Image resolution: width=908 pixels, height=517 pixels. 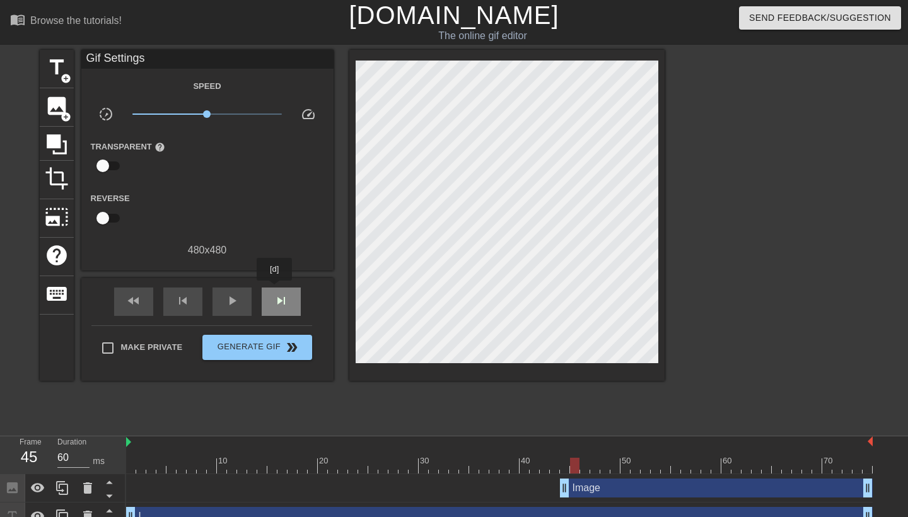 What do you see at coordinates (829, 461) in the screenshot?
I see `div: 70` at bounding box center [829, 461].